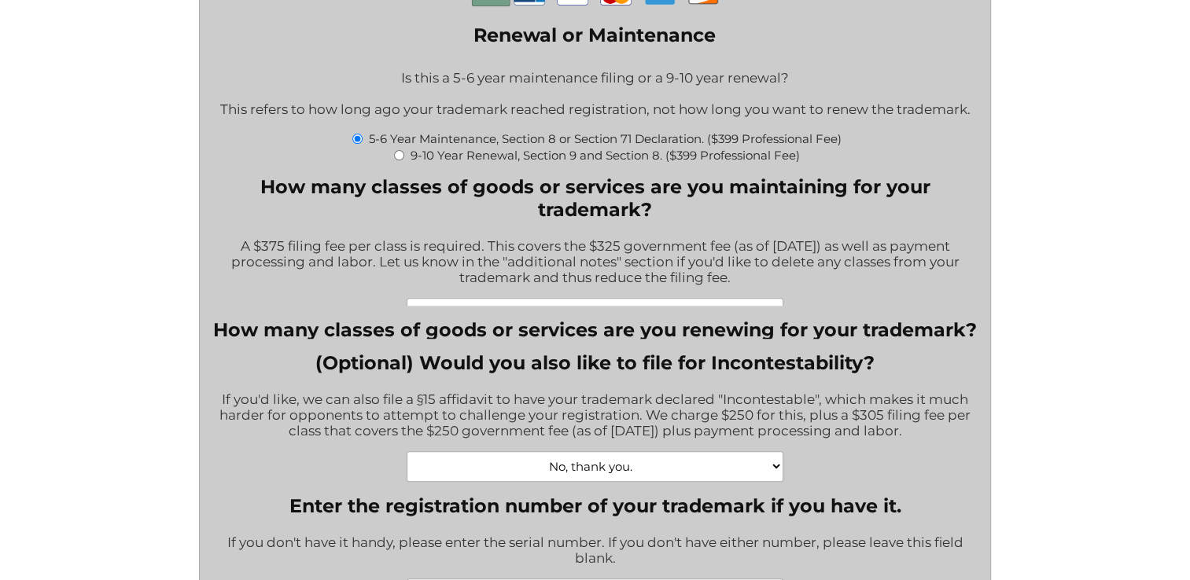 The width and height of the screenshot is (1190, 580). I want to click on div: If you'd like, we can also file a §15 affidavit to have your trademark declared "Incontestable", ..., so click(595, 416).